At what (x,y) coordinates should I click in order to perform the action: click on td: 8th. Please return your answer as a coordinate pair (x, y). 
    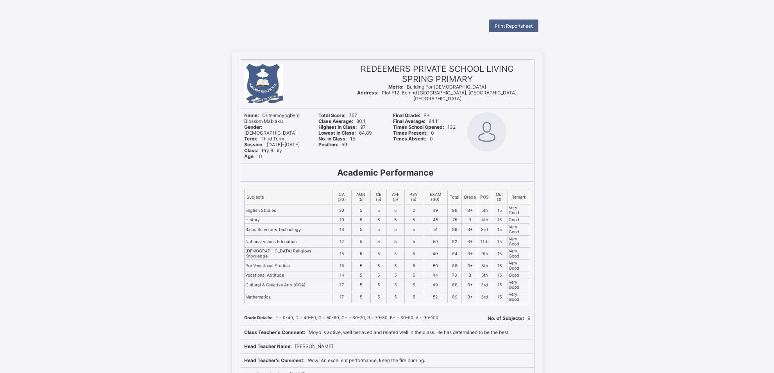
    Looking at the image, I should click on (484, 266).